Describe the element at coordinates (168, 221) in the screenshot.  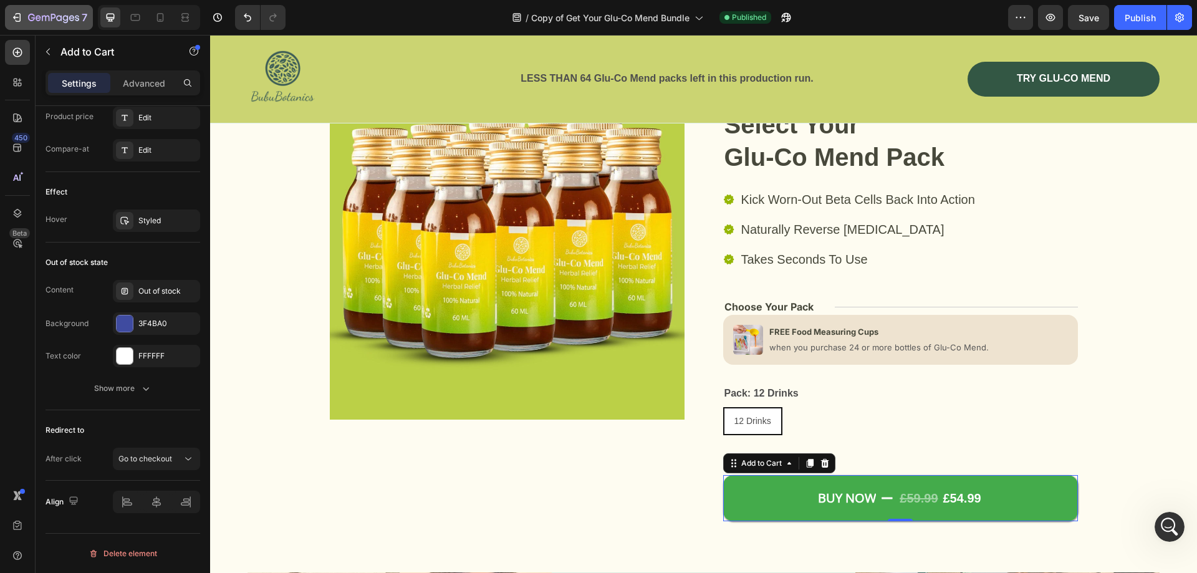
I see `div: Styled` at that location.